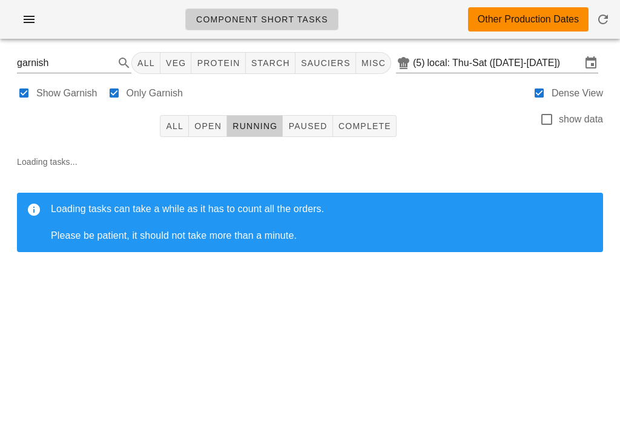 The width and height of the screenshot is (620, 423). Describe the element at coordinates (262, 19) in the screenshot. I see `a: Component Short Tasks` at that location.